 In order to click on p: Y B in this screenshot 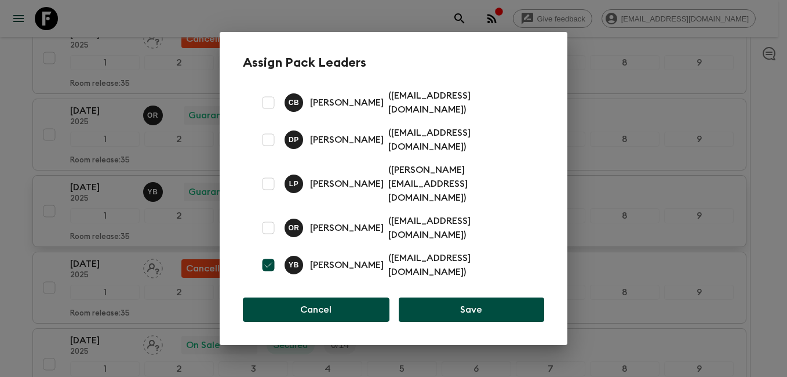, I will do `click(294, 265)`.